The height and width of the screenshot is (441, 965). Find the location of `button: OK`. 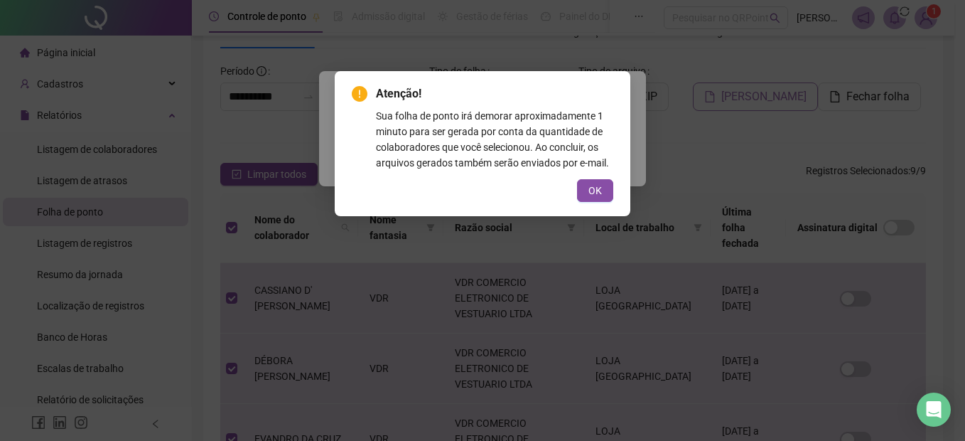

button: OK is located at coordinates (595, 190).